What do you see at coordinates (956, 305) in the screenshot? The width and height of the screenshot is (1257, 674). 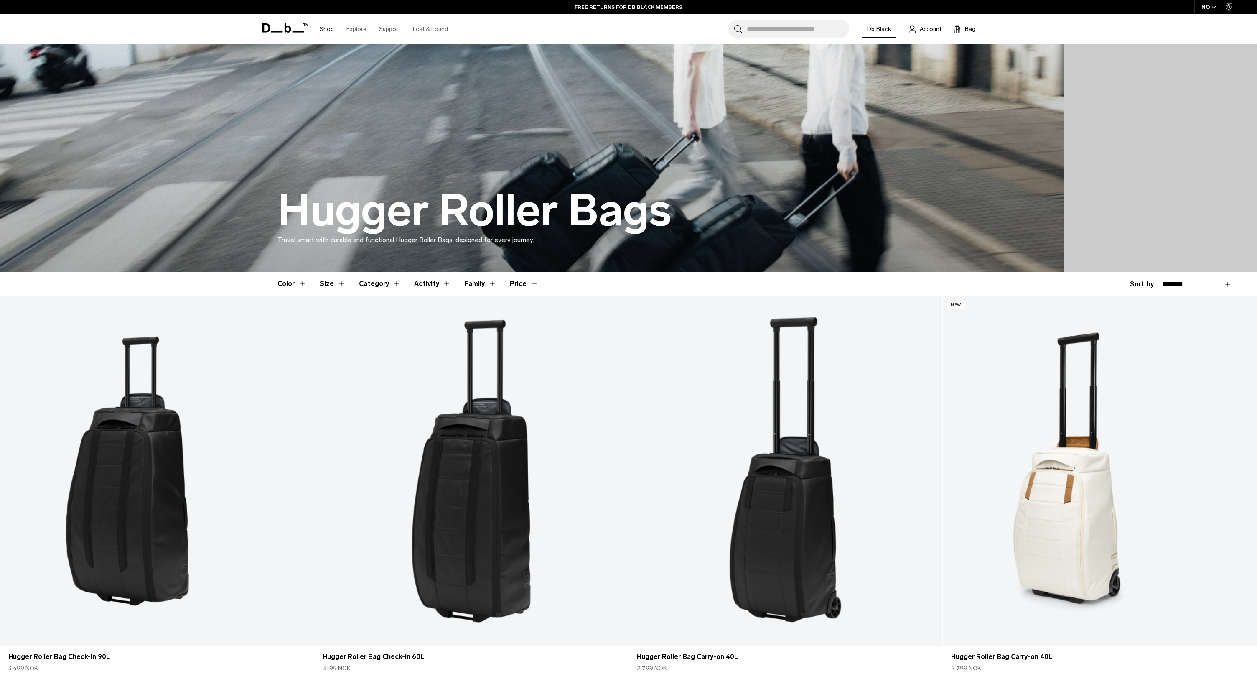 I see `p: New` at bounding box center [956, 305].